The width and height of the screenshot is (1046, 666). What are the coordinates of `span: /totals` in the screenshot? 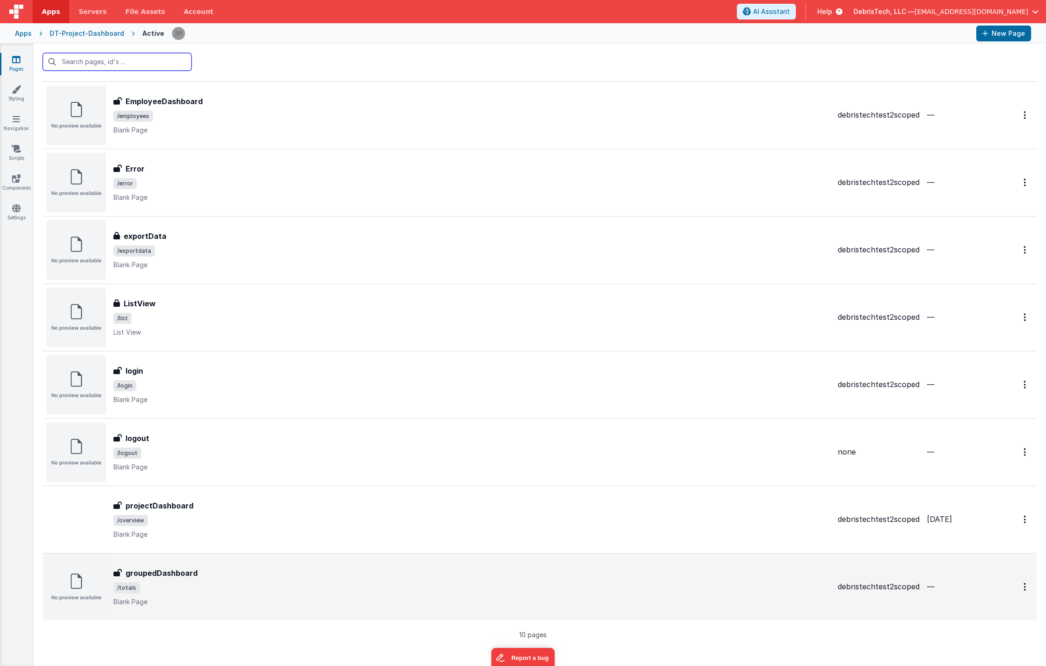 It's located at (126, 588).